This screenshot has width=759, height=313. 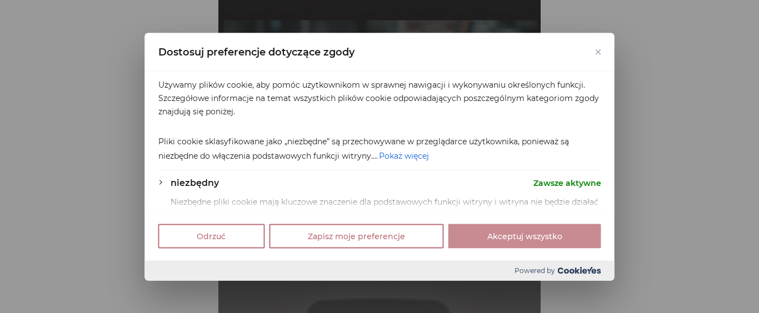 I want to click on span: Dostosuj preferencje dotyczące zgody, so click(x=256, y=52).